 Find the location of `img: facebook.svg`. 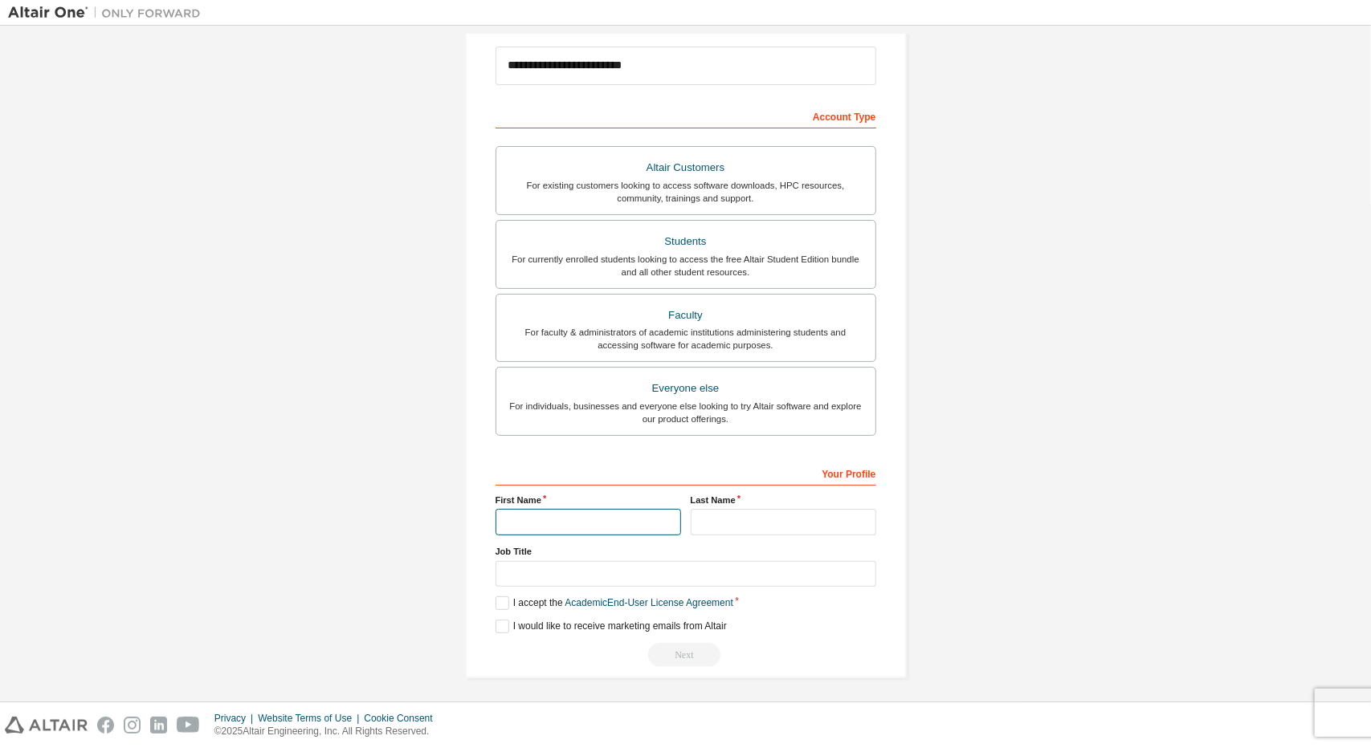

img: facebook.svg is located at coordinates (105, 725).